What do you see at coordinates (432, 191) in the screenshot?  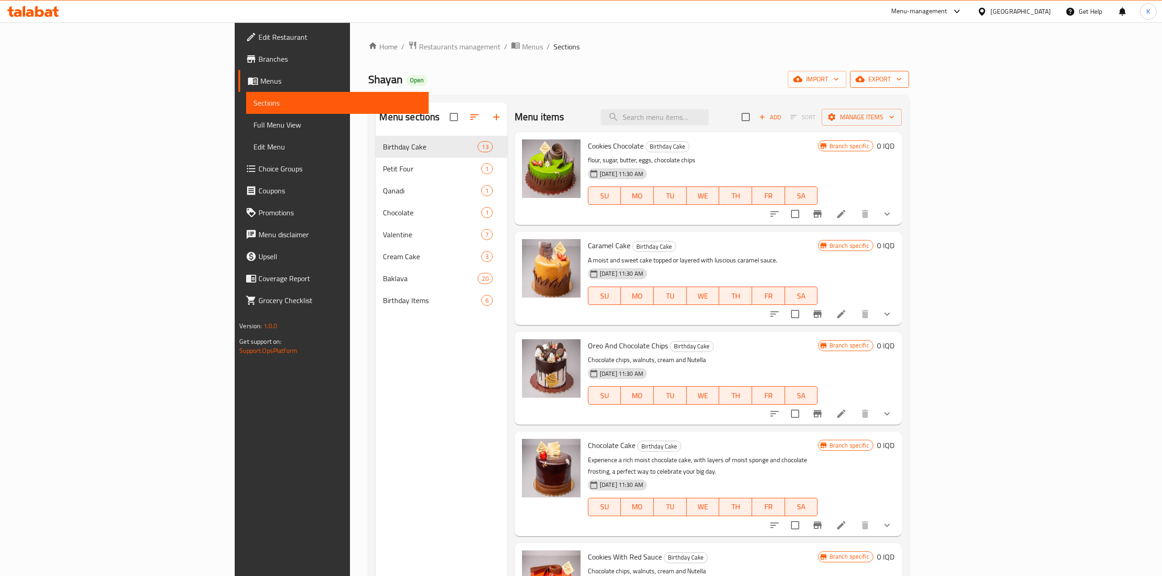 I see `div: Qanadi` at bounding box center [432, 191].